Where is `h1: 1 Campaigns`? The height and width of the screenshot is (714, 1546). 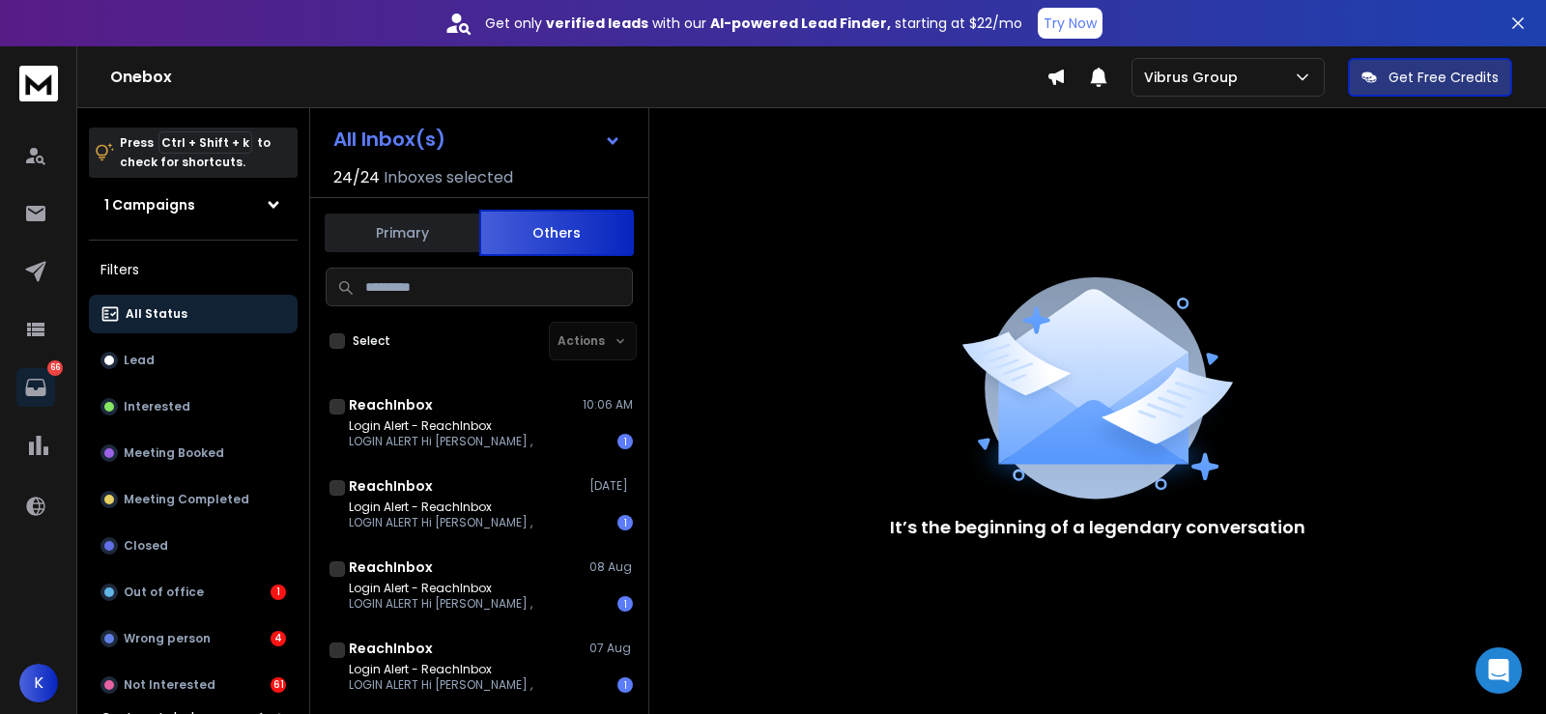
h1: 1 Campaigns is located at coordinates (150, 205).